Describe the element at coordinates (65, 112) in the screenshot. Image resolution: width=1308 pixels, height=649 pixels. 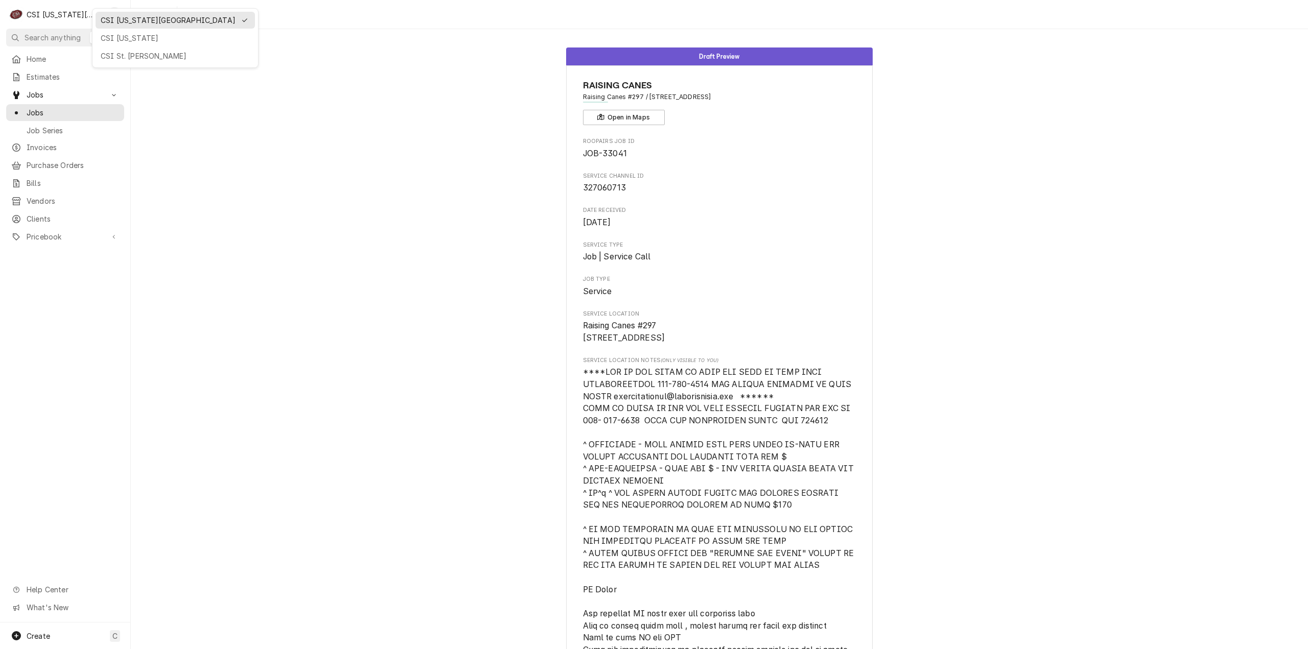
I see `a: Go to Jobs` at that location.